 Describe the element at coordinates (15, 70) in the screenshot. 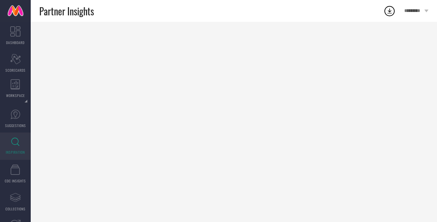

I see `span: SCORECARDS` at that location.